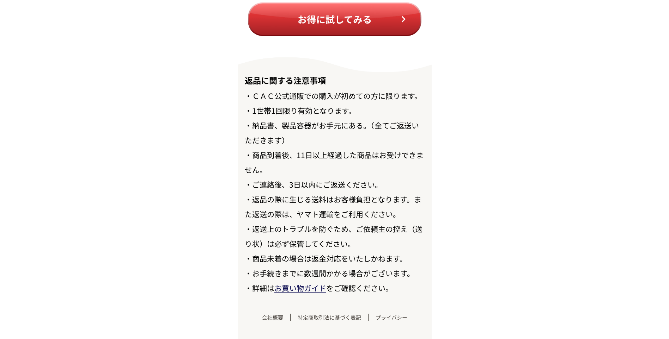 The image size is (669, 339). I want to click on div: ・ＣＡＣ公式通販での購入が初めての方に限ります。 ・1世帯1回限り有効となります。 ・納品書、製品容器がお手元にある。（全てご返送いただきます） ・商品到着後、11日以上経過した商品はお受けでき..., so click(334, 184).